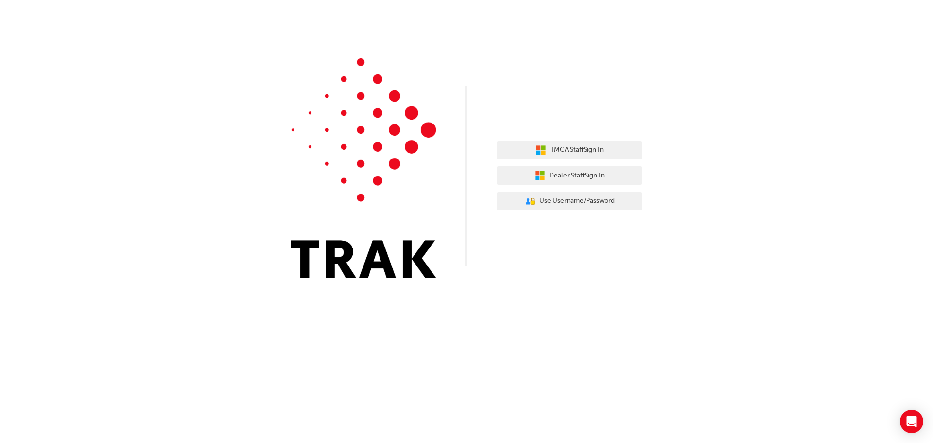  What do you see at coordinates (364, 168) in the screenshot?
I see `img: Trak` at bounding box center [364, 168].